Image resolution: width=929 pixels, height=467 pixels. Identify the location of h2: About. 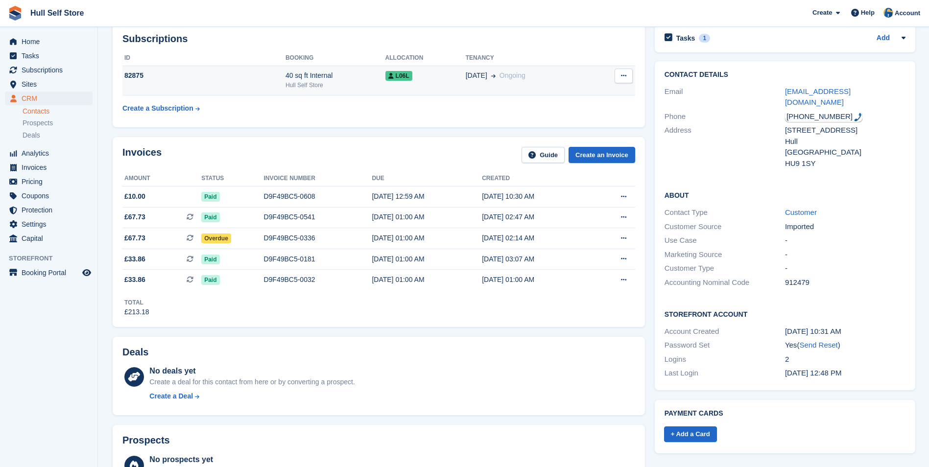
(785, 195).